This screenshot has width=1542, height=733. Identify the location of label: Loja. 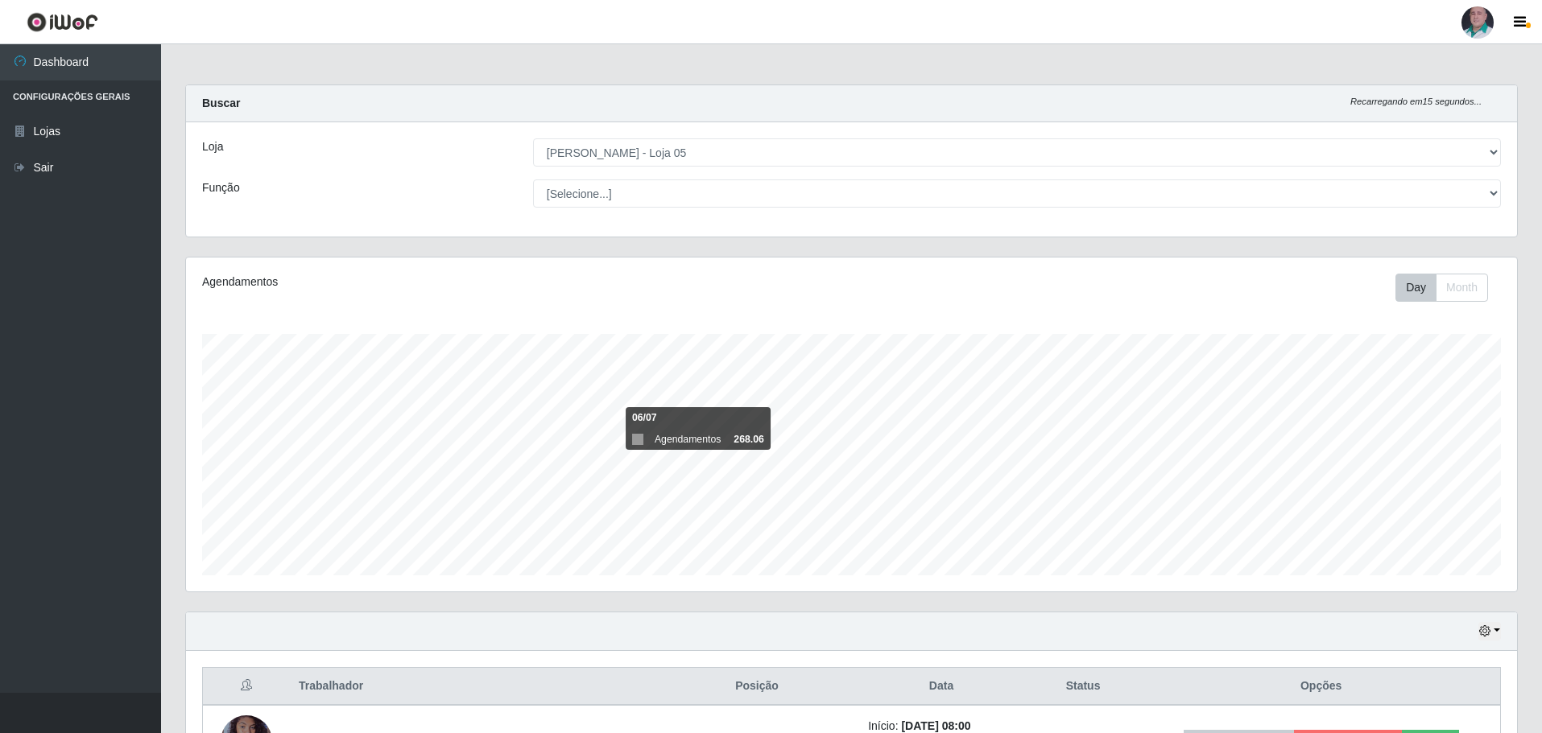
(213, 147).